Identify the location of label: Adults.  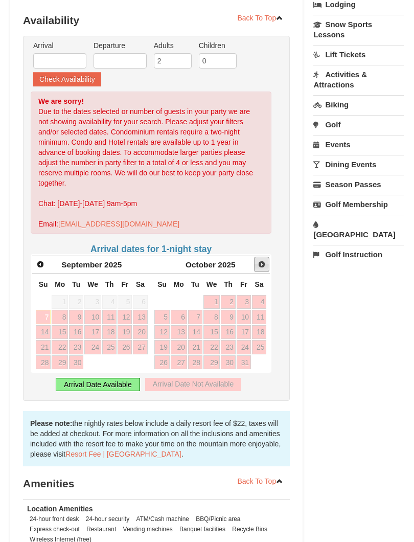
(173, 46).